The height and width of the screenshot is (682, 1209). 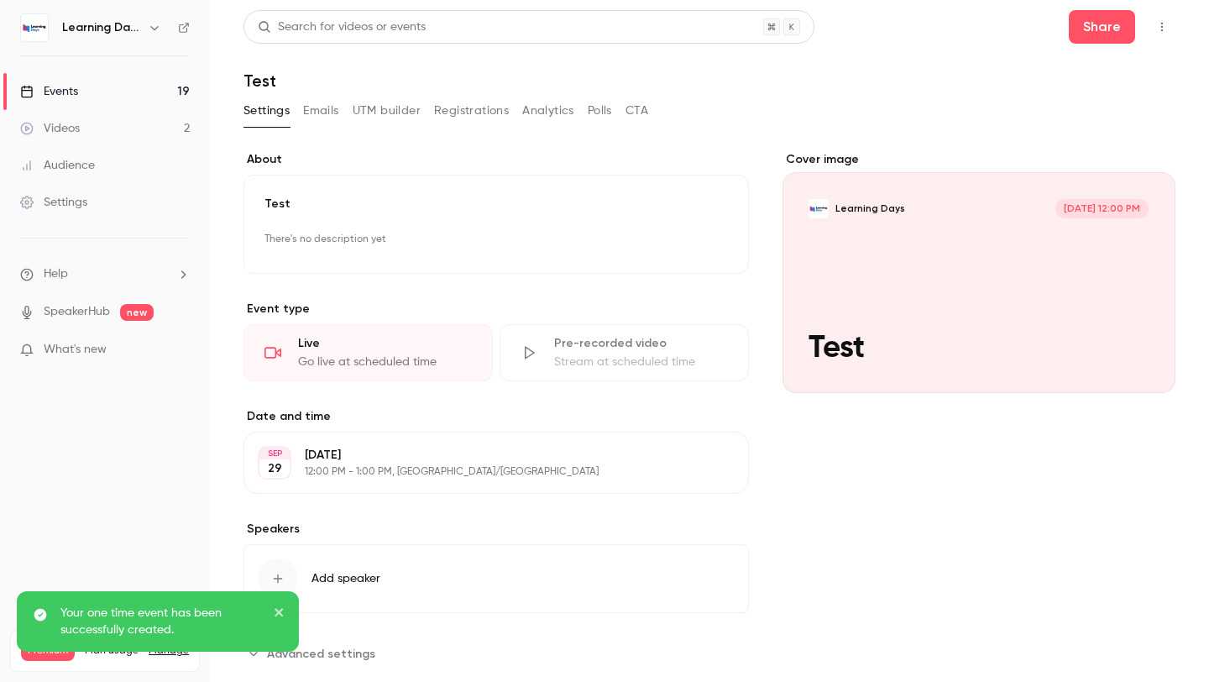 I want to click on label: About, so click(x=496, y=159).